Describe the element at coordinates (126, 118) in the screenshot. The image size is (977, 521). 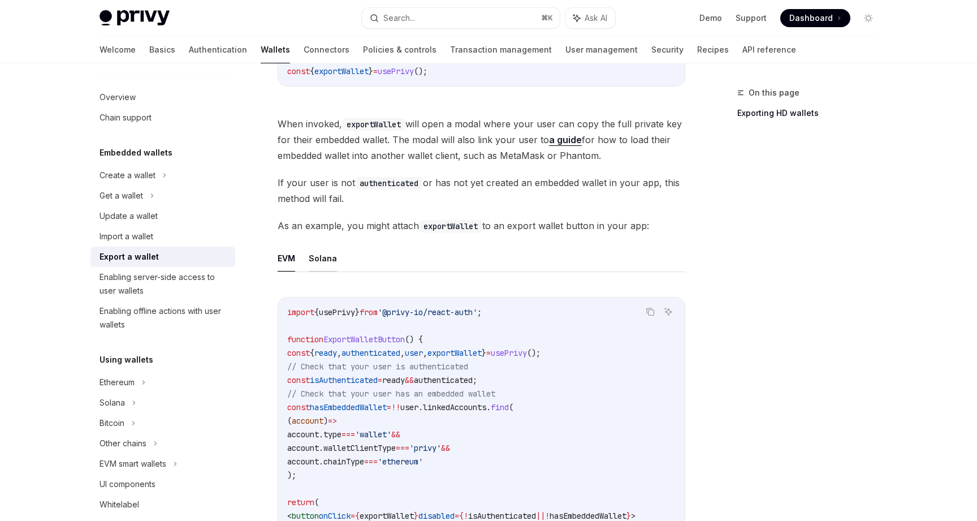
I see `div: Chain support` at that location.